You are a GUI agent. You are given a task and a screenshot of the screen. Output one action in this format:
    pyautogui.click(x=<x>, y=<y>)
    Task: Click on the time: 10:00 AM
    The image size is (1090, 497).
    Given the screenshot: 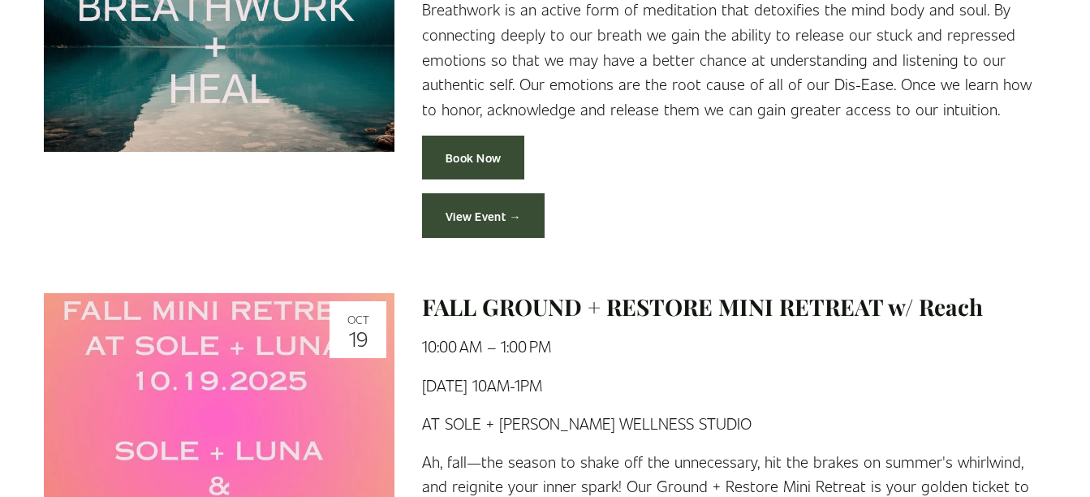 What is the action you would take?
    pyautogui.click(x=452, y=346)
    